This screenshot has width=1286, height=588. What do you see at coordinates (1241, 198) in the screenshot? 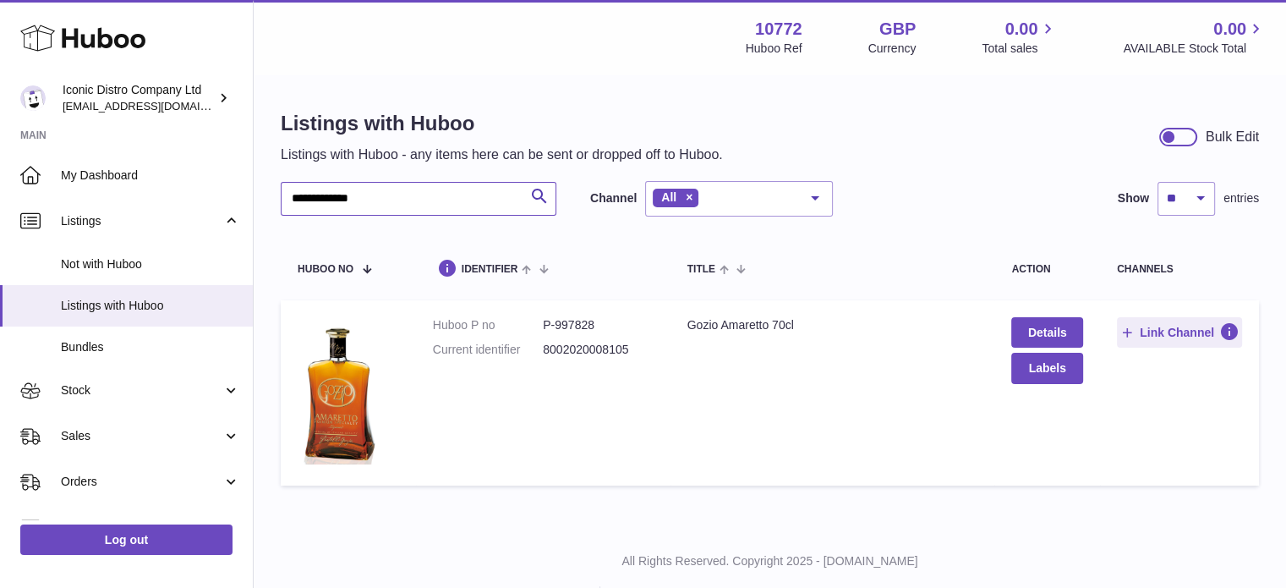
I see `span: entries` at bounding box center [1241, 198].